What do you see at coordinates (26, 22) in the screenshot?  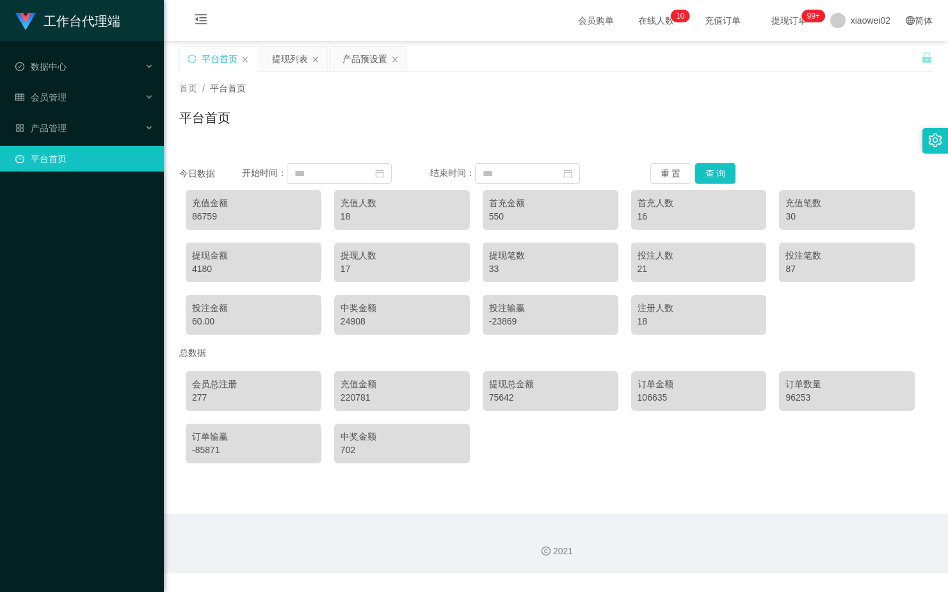 I see `img: logo.9652507e.png` at bounding box center [26, 22].